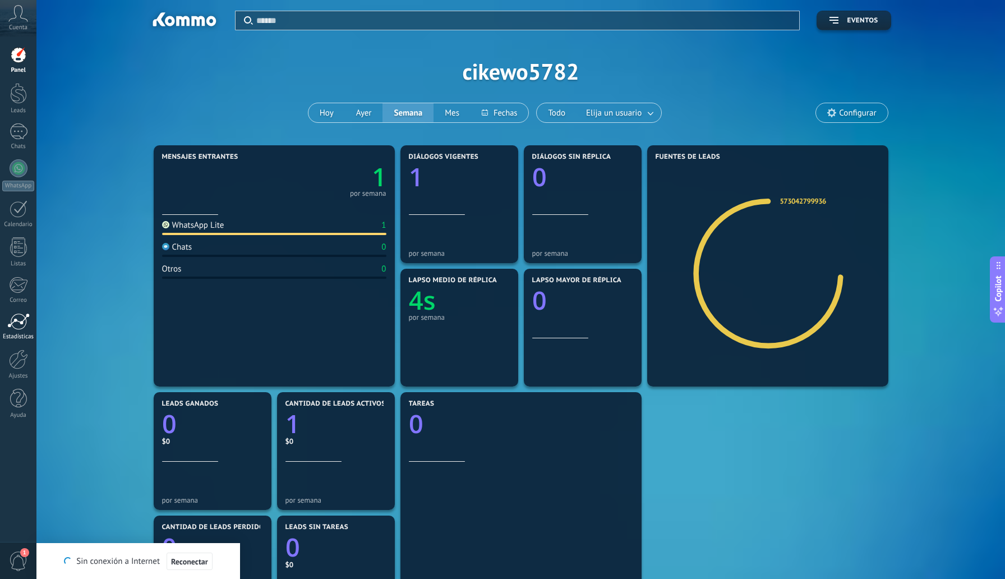 The width and height of the screenshot is (1005, 579). I want to click on button: Elija un usuario, so click(619, 113).